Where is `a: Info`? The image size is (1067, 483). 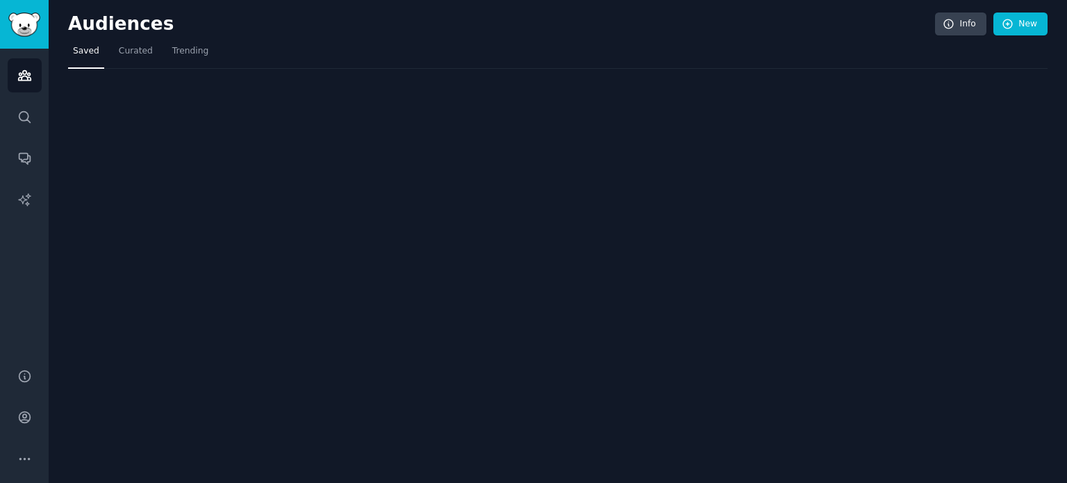 a: Info is located at coordinates (961, 24).